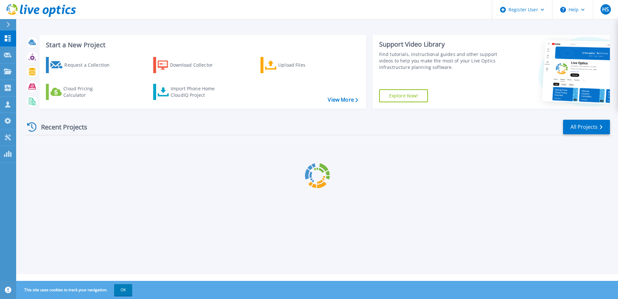  What do you see at coordinates (440, 61) in the screenshot?
I see `div: Find tutorials, instructional guides and other support videos to help you make the most of your L...` at bounding box center [440, 61].